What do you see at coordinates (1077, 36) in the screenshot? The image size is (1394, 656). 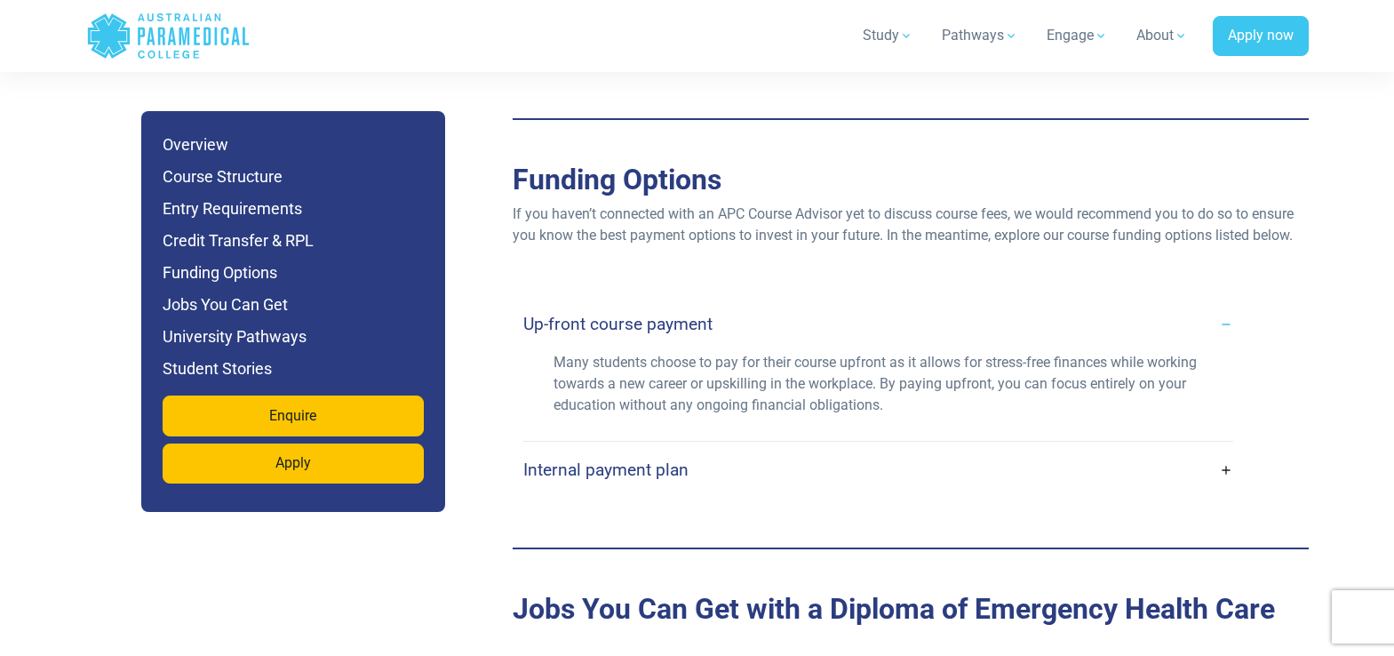 I see `a: Engage` at bounding box center [1077, 36].